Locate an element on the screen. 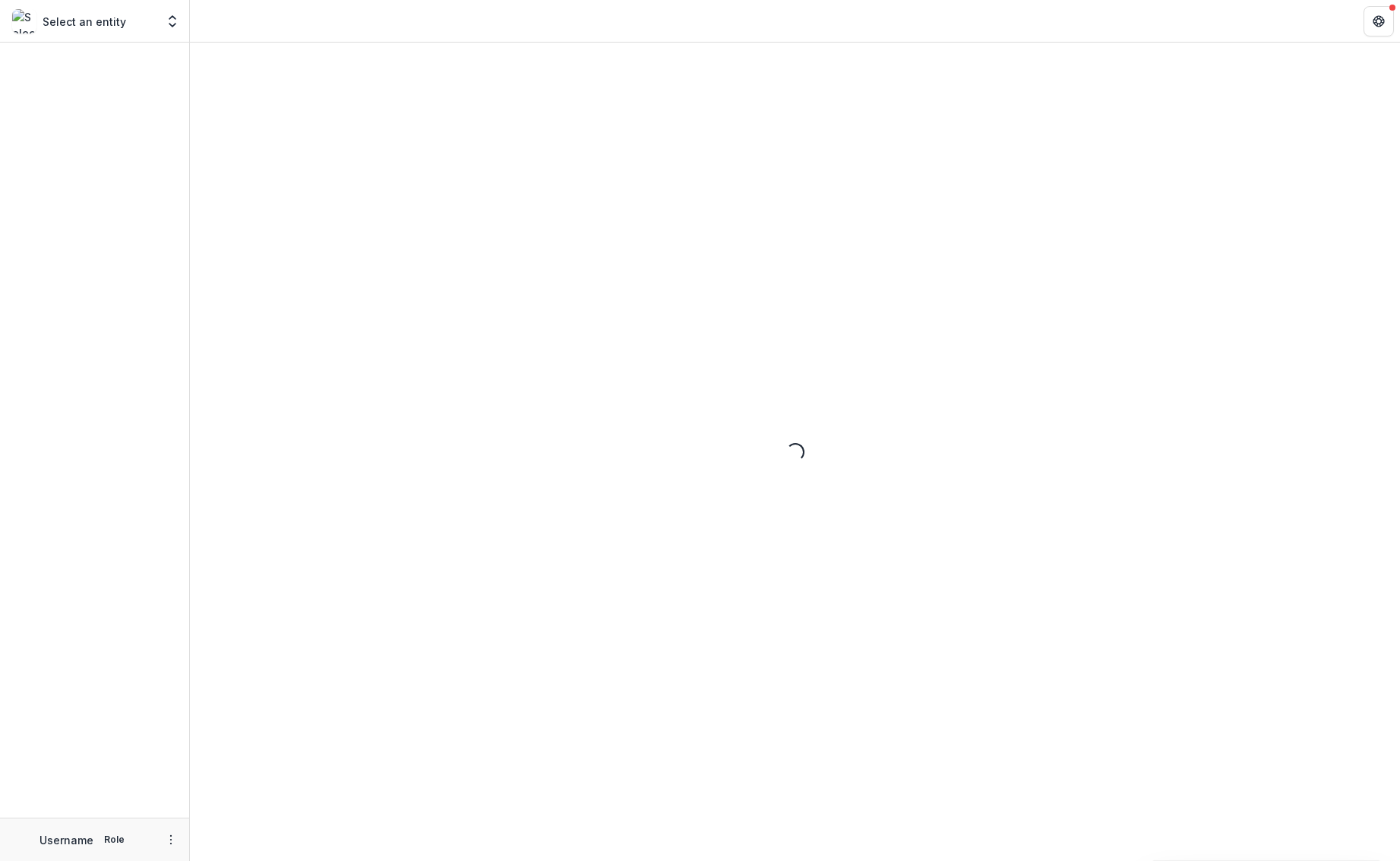  button: Open entity switcher is located at coordinates (172, 21).